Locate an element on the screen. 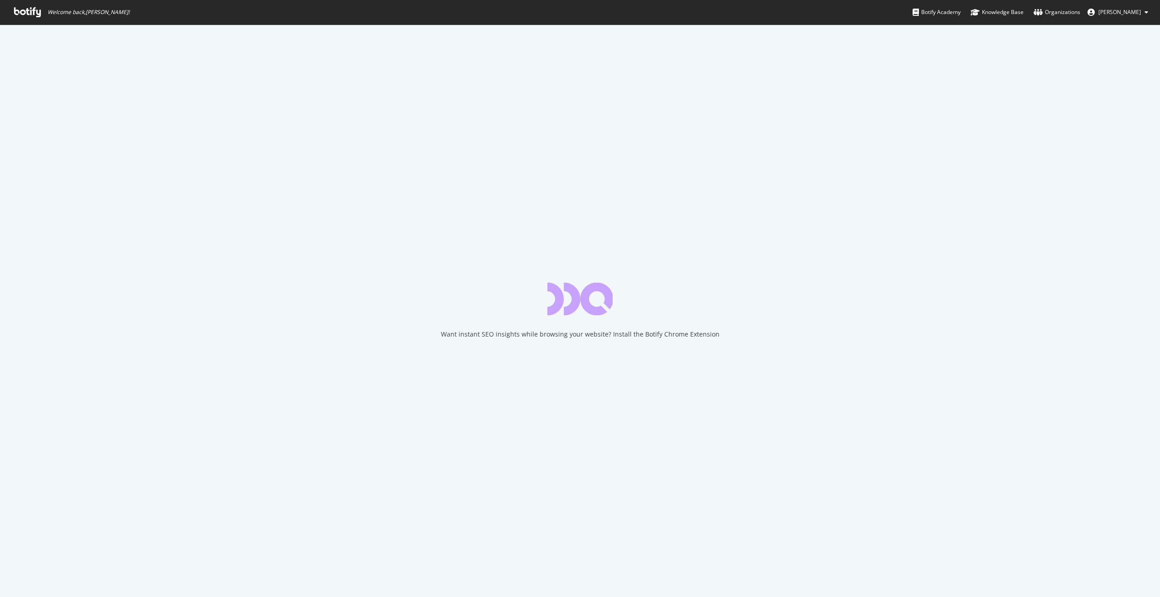 The image size is (1160, 597). div: Knowledge Base is located at coordinates (997, 12).